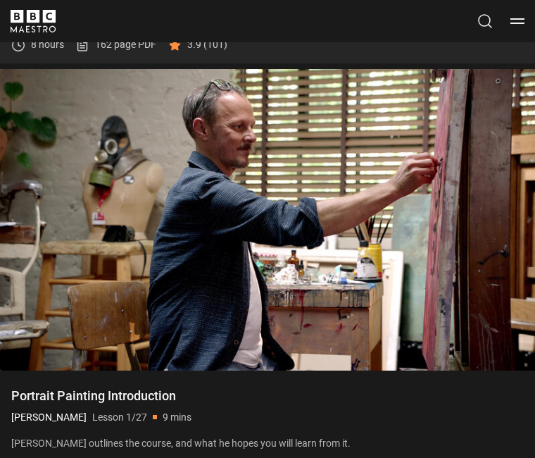  What do you see at coordinates (33, 21) in the screenshot?
I see `svg: BBC Maestro` at bounding box center [33, 21].